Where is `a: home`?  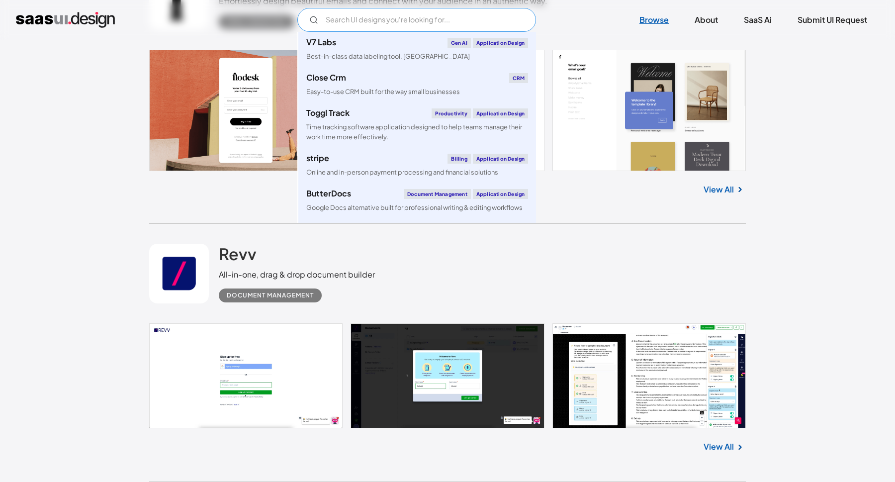
a: home is located at coordinates (65, 20).